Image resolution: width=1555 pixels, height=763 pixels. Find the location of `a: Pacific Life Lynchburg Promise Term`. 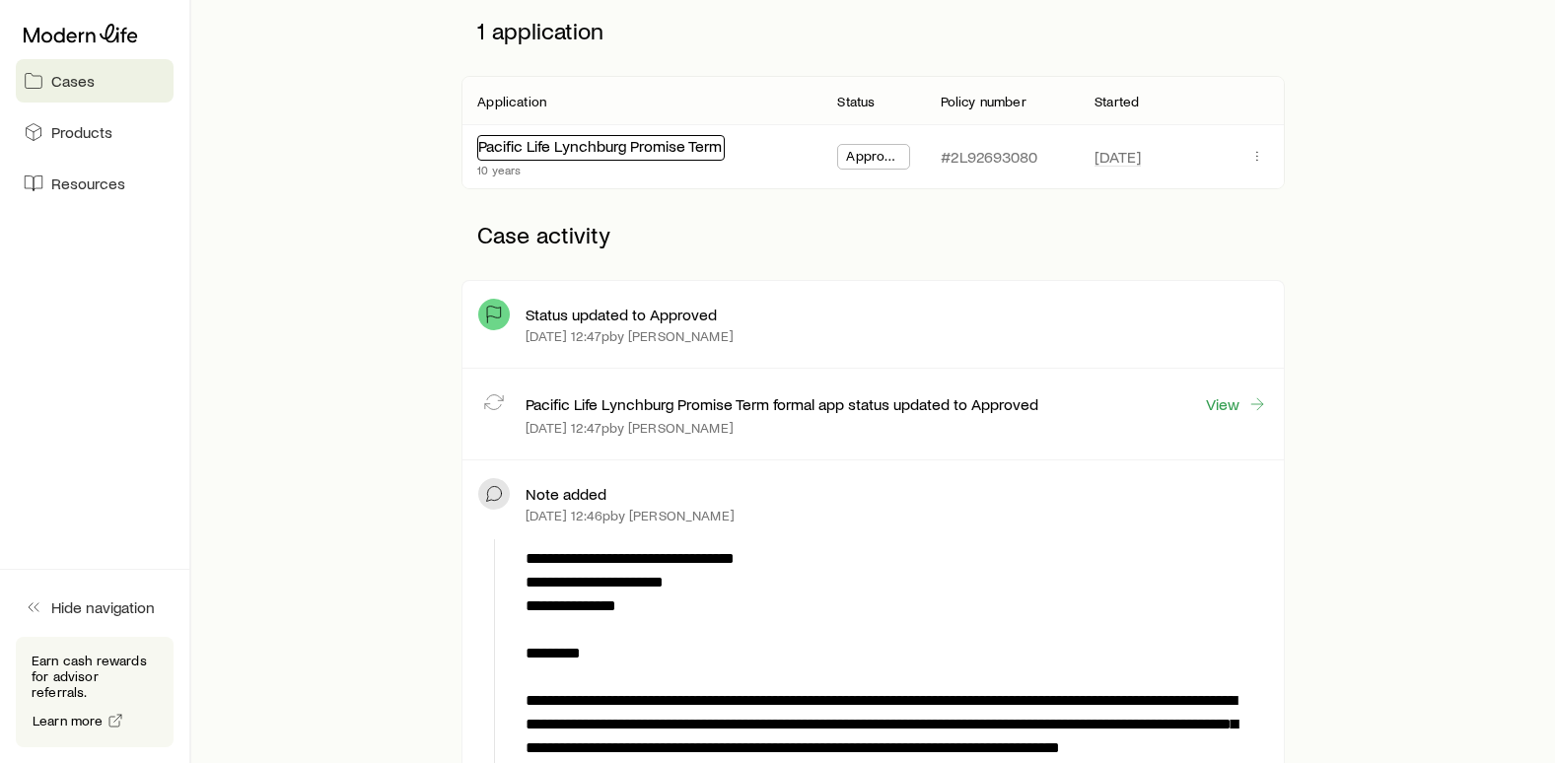

a: Pacific Life Lynchburg Promise Term is located at coordinates (600, 145).